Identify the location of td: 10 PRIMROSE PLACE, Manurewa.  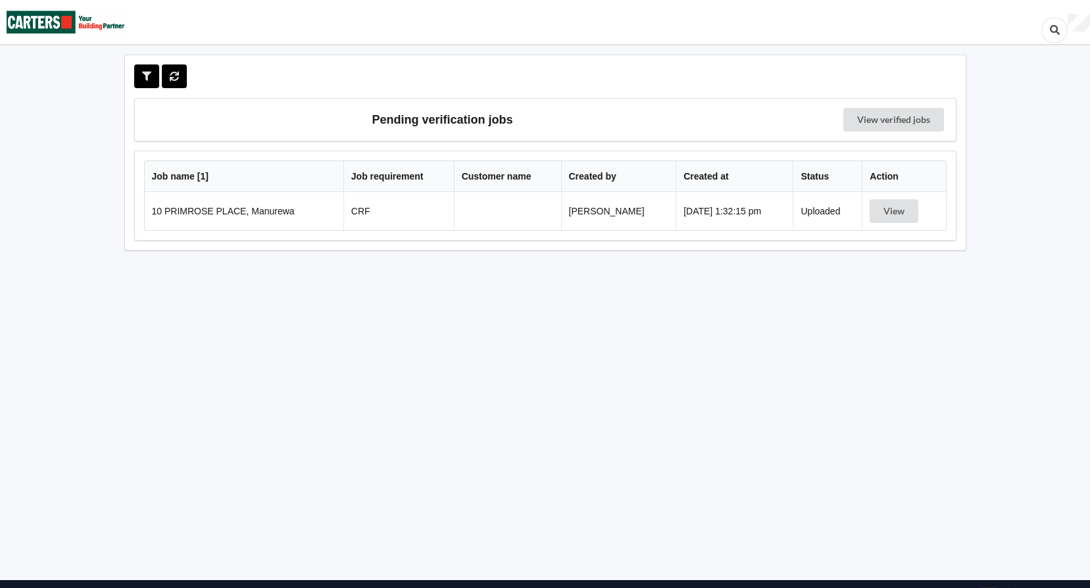
(244, 211).